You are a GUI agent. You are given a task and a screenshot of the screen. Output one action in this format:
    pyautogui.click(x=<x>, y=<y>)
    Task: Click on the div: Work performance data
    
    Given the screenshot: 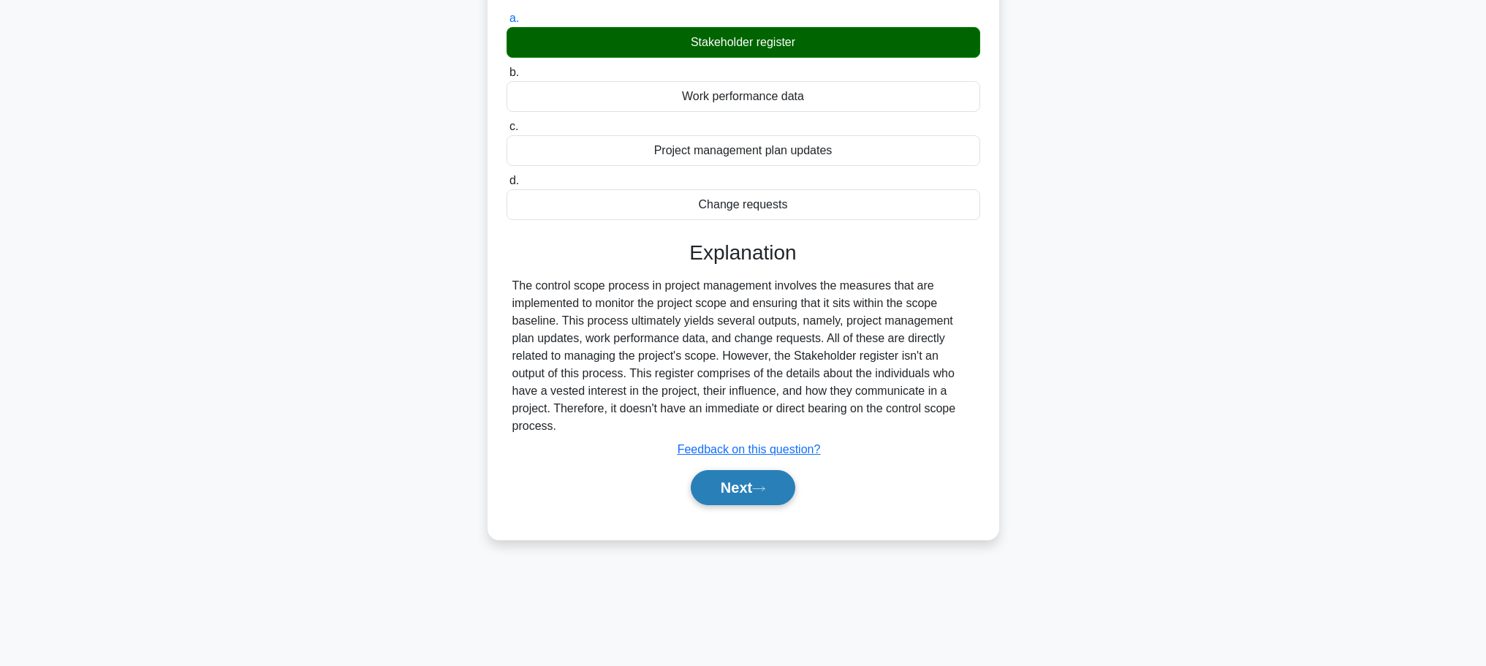 What is the action you would take?
    pyautogui.click(x=743, y=96)
    